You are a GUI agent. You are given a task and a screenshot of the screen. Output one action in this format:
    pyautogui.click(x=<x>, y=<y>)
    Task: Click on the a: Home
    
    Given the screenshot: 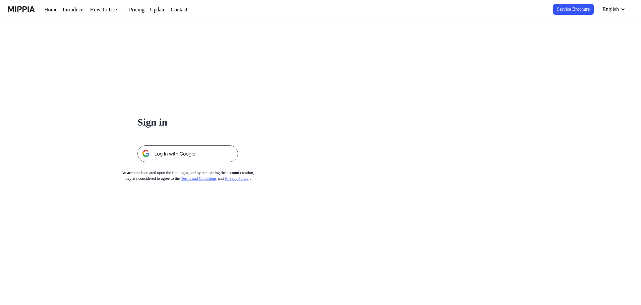 What is the action you would take?
    pyautogui.click(x=51, y=10)
    